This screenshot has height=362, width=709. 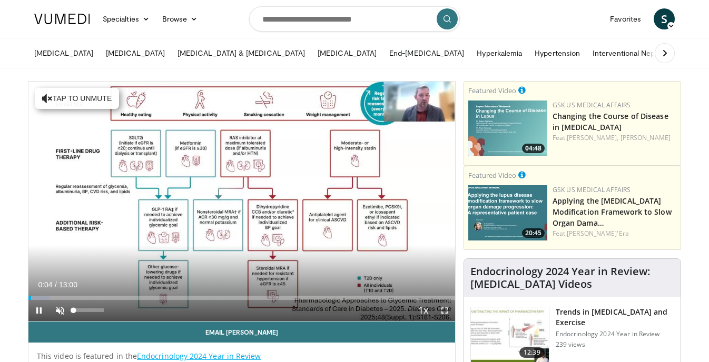 I want to click on span: 0:04, so click(x=45, y=285).